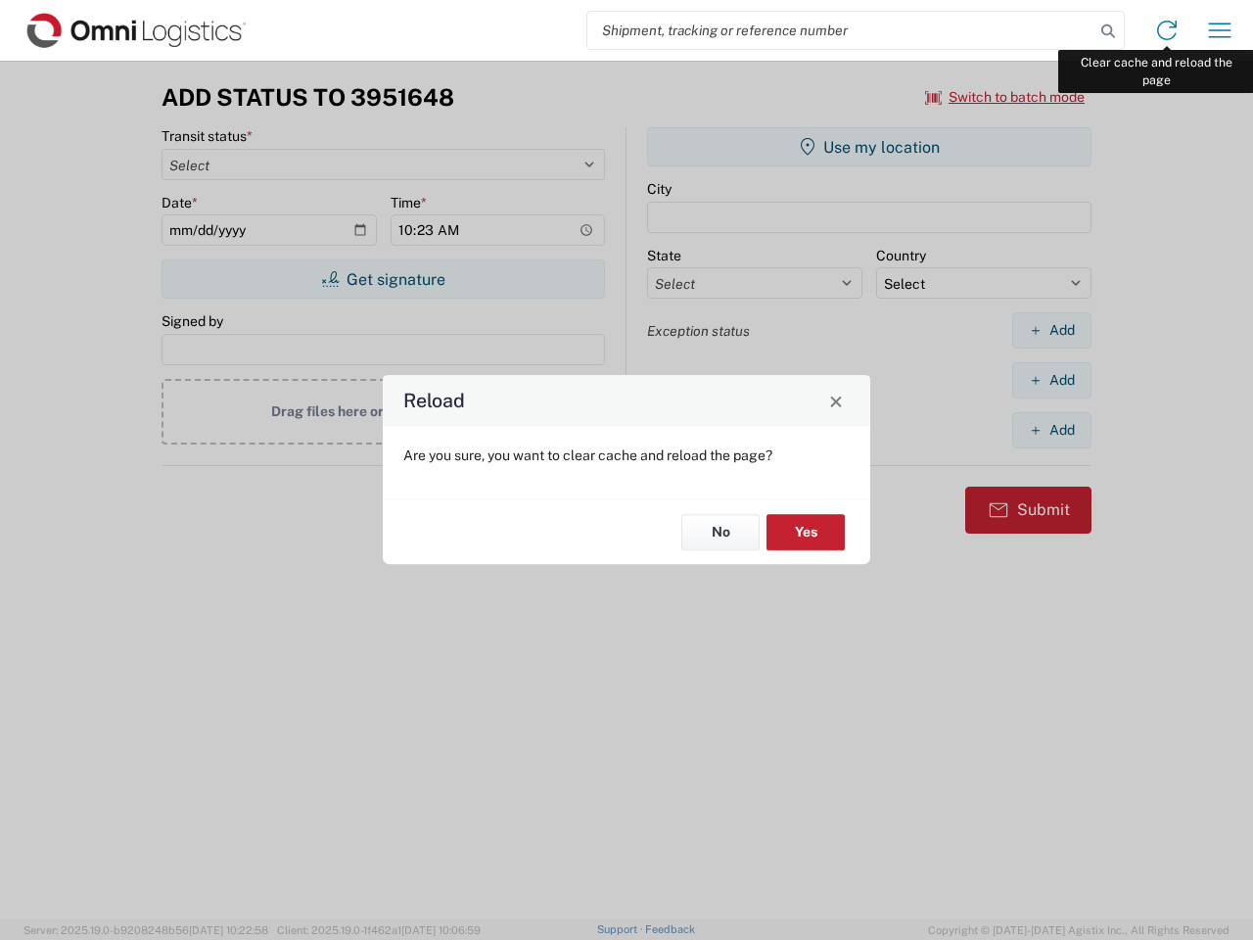 The image size is (1253, 940). I want to click on h4: Reload, so click(434, 400).